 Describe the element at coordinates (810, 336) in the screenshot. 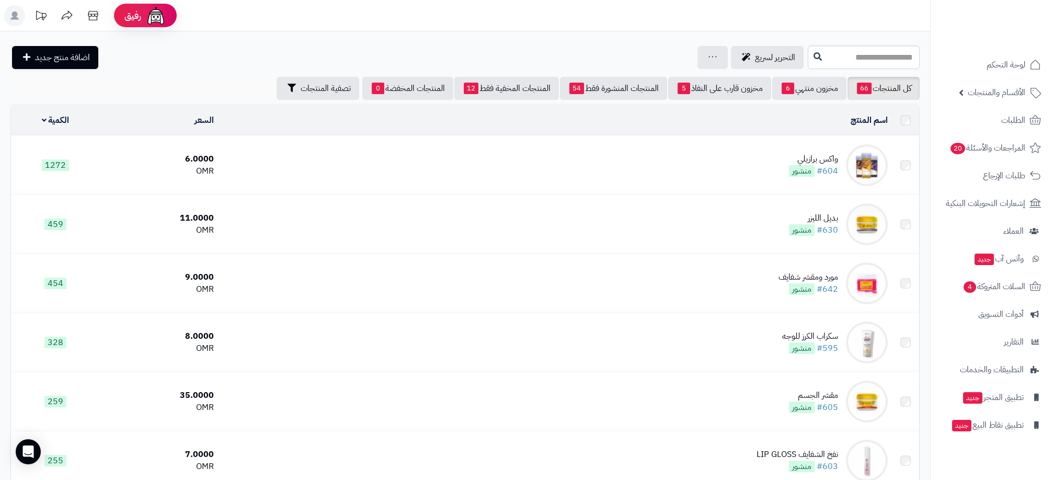

I see `div: سكراب الكرز للوجه` at that location.